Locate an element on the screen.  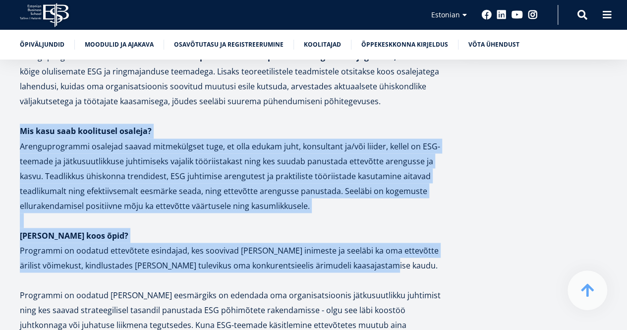
a: Võta ühendust is located at coordinates (494, 45).